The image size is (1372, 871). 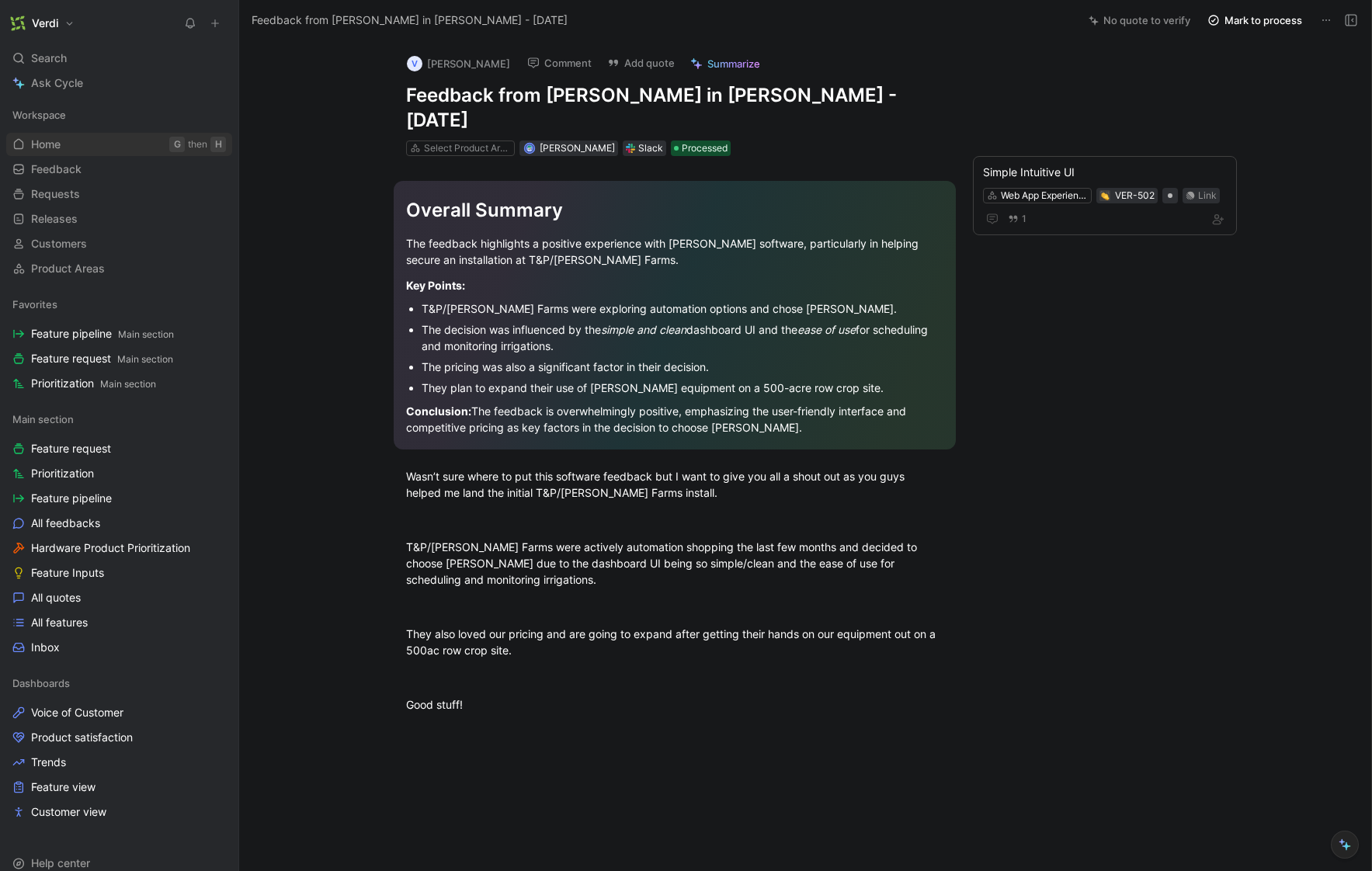 What do you see at coordinates (68, 269) in the screenshot?
I see `span: Product Areas` at bounding box center [68, 269].